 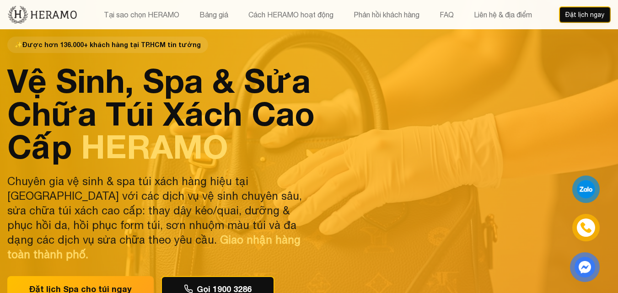 What do you see at coordinates (291, 15) in the screenshot?
I see `button: Cách HERAMO hoạt động` at bounding box center [291, 15].